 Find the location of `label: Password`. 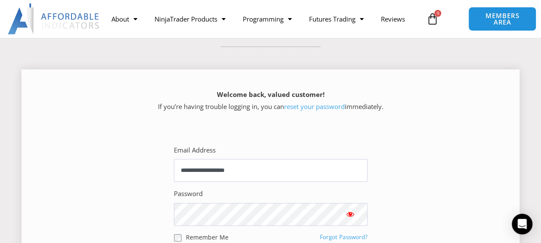

label: Password is located at coordinates (188, 194).